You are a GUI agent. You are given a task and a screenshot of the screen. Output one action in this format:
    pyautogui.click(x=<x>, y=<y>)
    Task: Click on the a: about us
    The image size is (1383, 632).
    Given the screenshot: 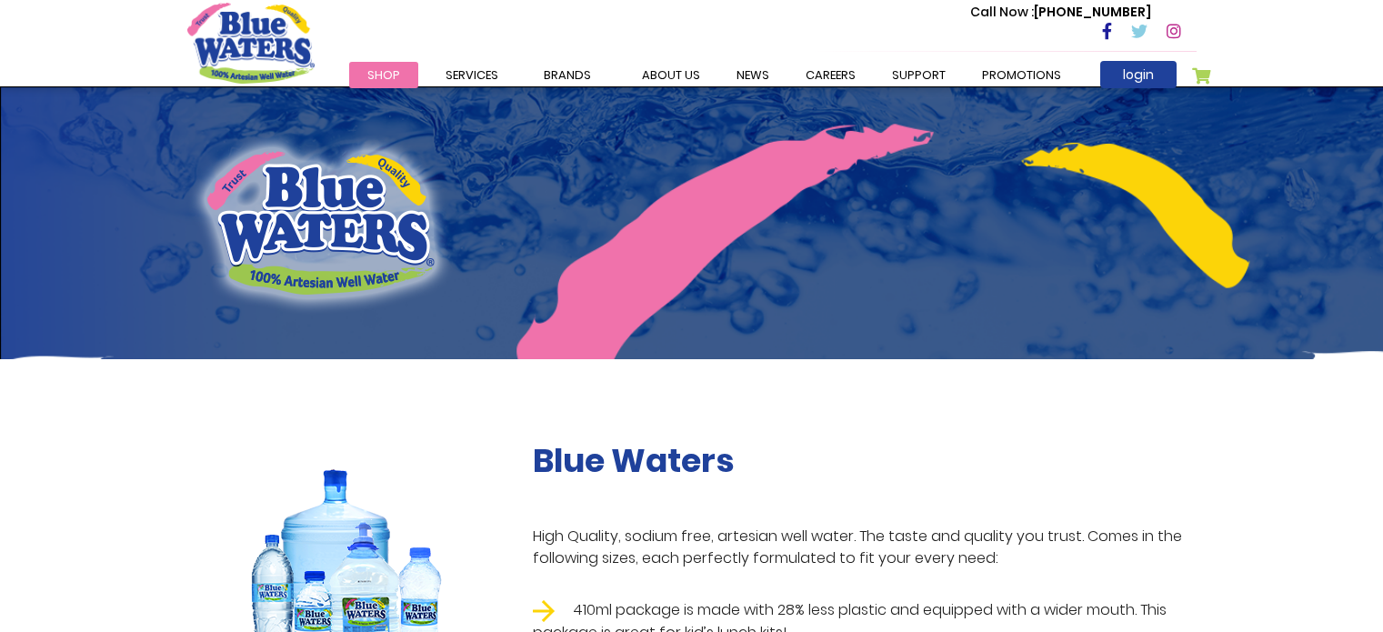 What is the action you would take?
    pyautogui.click(x=671, y=75)
    